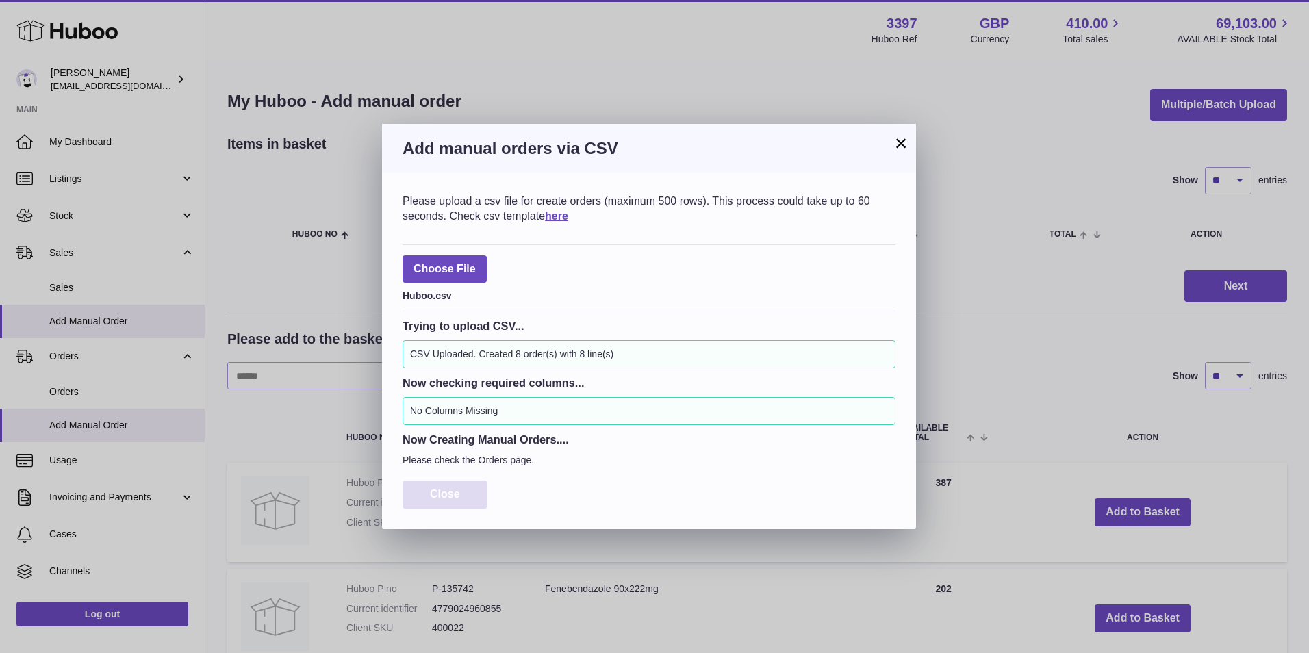 The image size is (1309, 653). I want to click on h3: Now checking required columns..., so click(649, 383).